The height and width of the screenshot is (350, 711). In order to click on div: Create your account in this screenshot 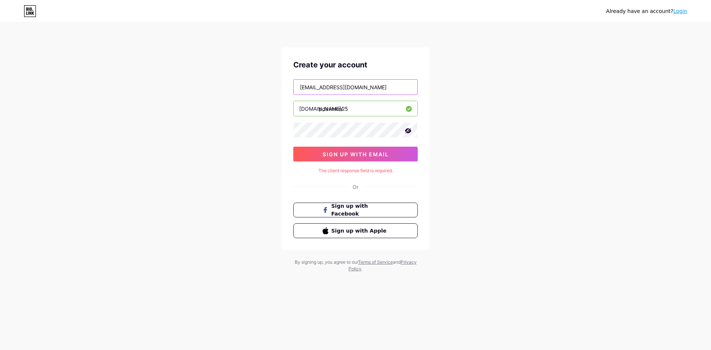, I will do `click(355, 65)`.